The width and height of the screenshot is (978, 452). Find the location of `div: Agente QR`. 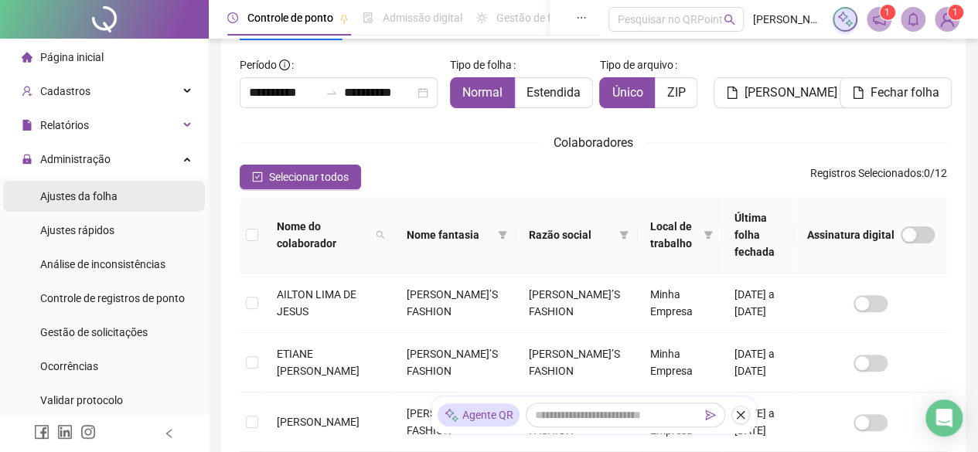

div: Agente QR is located at coordinates (478, 415).